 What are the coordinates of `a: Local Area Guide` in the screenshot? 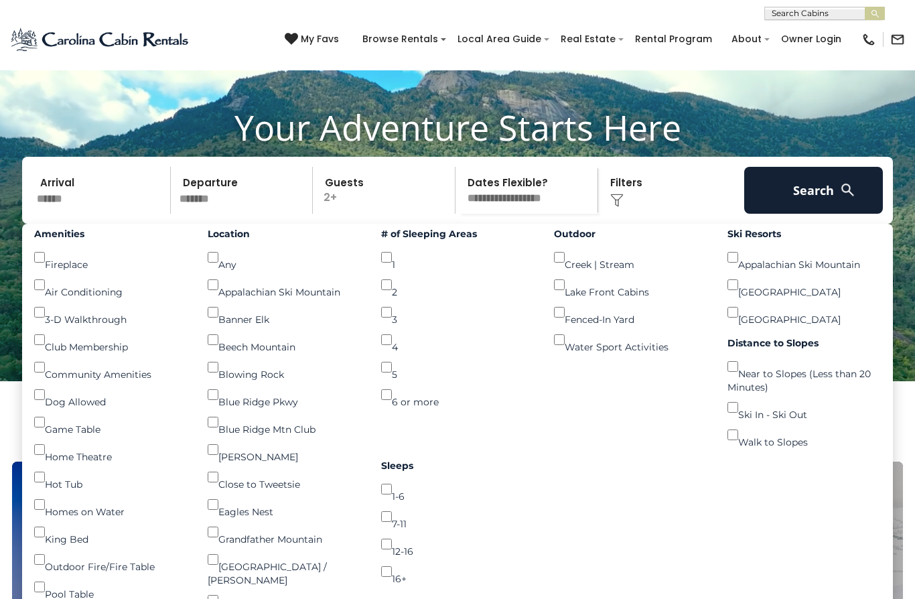 It's located at (499, 39).